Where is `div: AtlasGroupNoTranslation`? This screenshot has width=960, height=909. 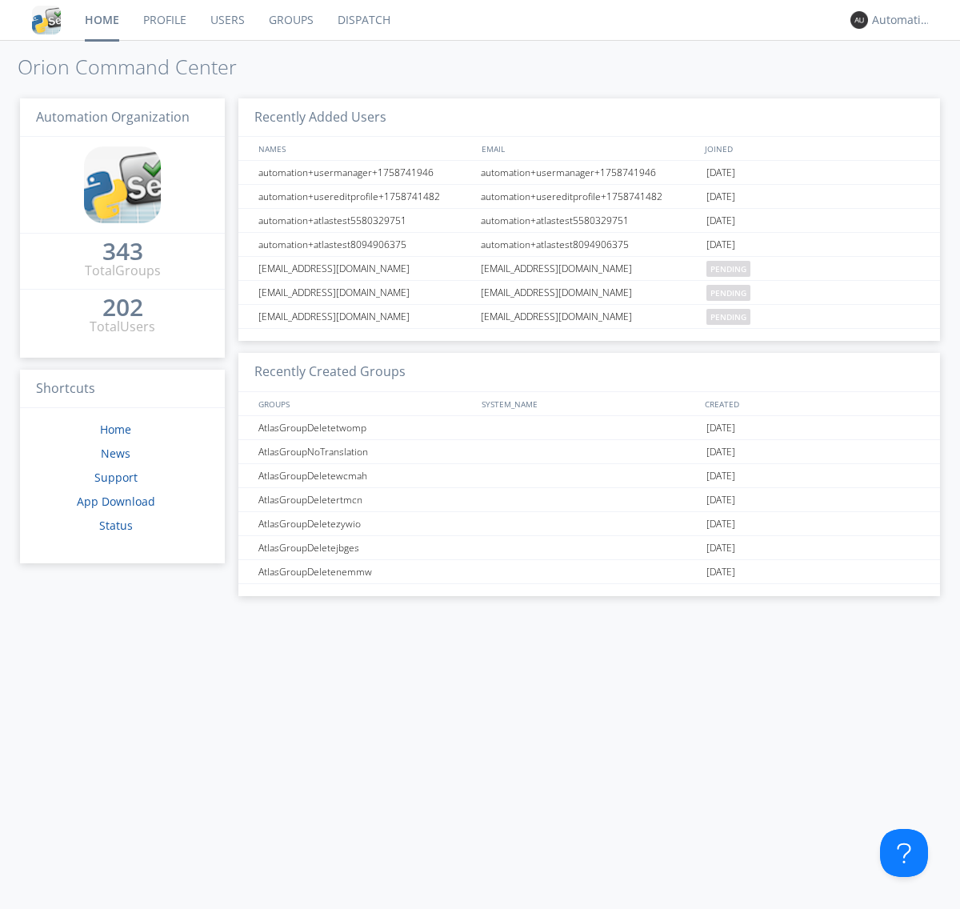 div: AtlasGroupNoTranslation is located at coordinates (365, 451).